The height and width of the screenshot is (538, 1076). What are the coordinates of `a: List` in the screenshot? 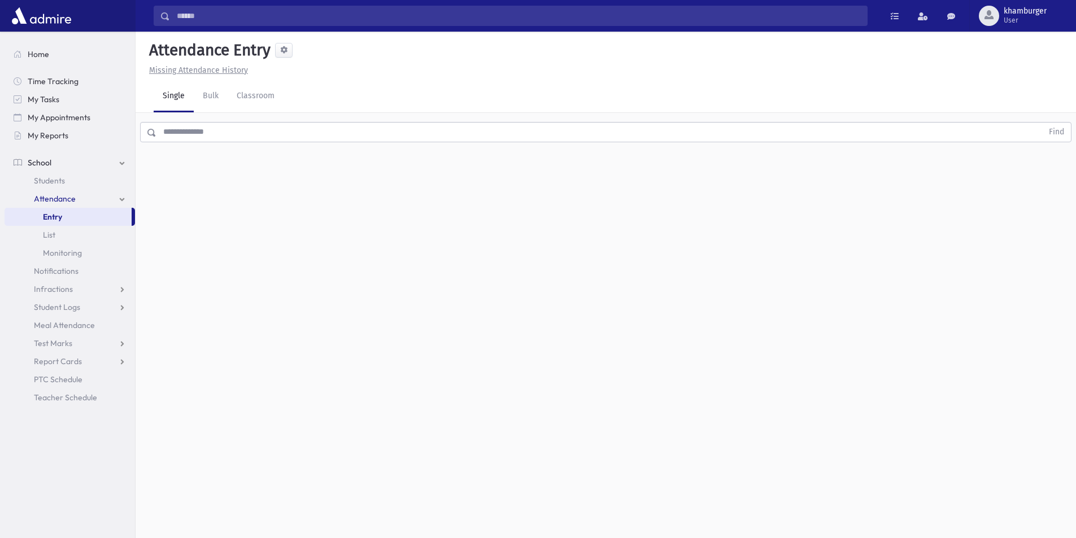 It's located at (69, 235).